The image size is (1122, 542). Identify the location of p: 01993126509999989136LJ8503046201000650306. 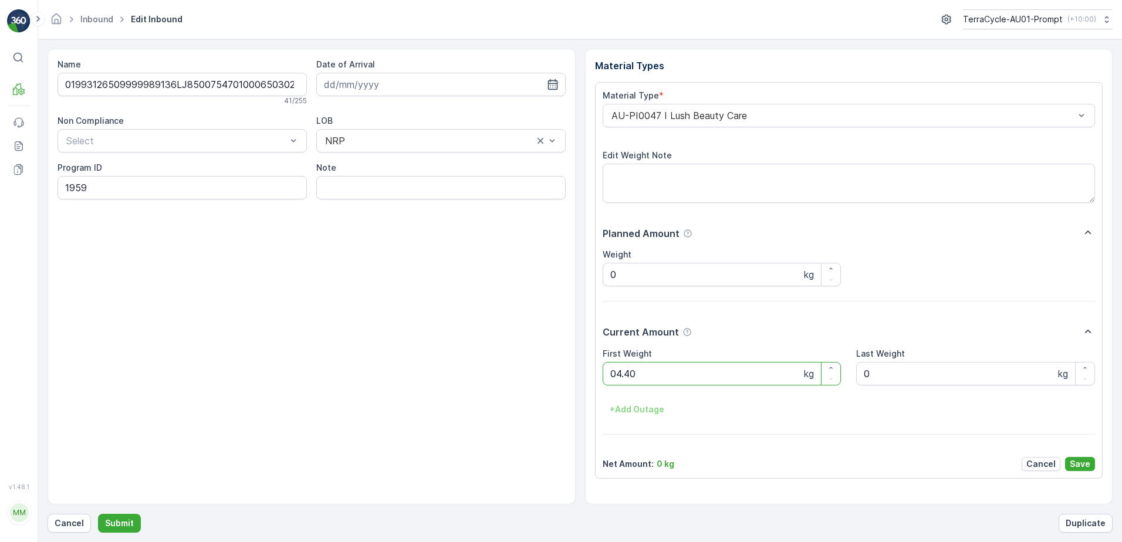
(560, 17).